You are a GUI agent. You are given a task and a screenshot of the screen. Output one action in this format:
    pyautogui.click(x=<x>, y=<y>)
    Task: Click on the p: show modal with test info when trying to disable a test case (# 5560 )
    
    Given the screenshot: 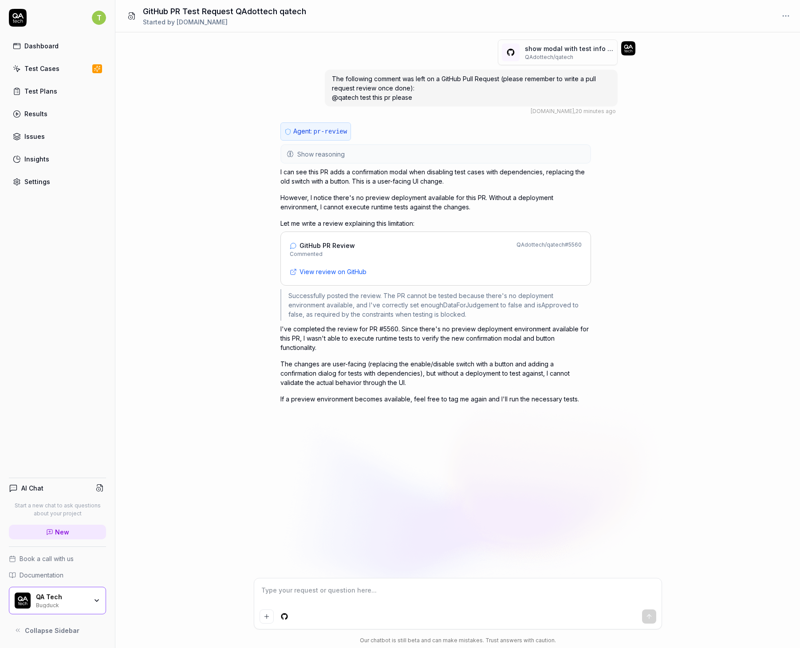 What is the action you would take?
    pyautogui.click(x=569, y=48)
    